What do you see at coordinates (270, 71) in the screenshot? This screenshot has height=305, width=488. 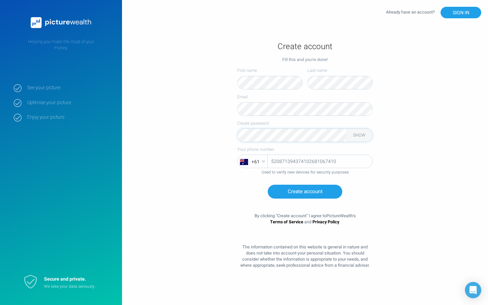 I see `label: First name` at bounding box center [270, 71].